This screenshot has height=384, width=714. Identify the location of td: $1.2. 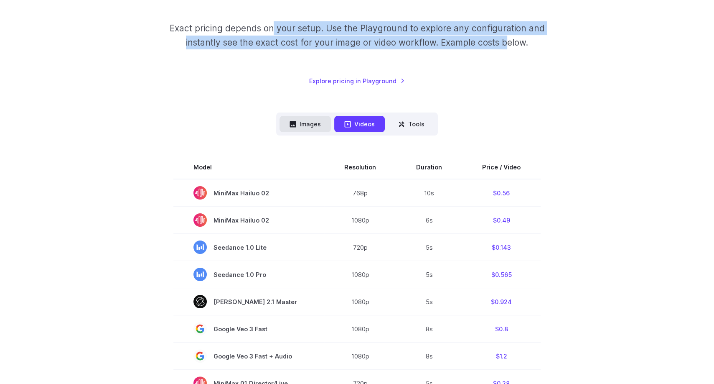
(502, 356).